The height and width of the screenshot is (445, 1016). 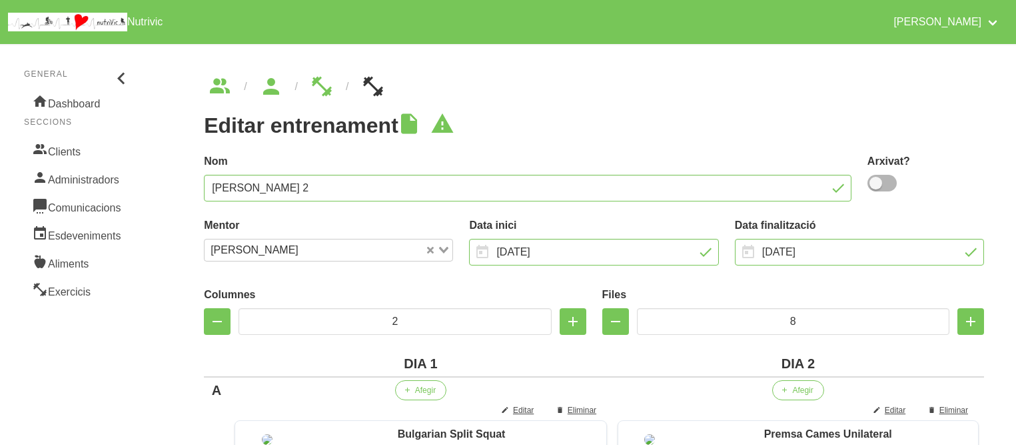 What do you see at coordinates (594, 87) in the screenshot?
I see `nav: breadcrumbs` at bounding box center [594, 87].